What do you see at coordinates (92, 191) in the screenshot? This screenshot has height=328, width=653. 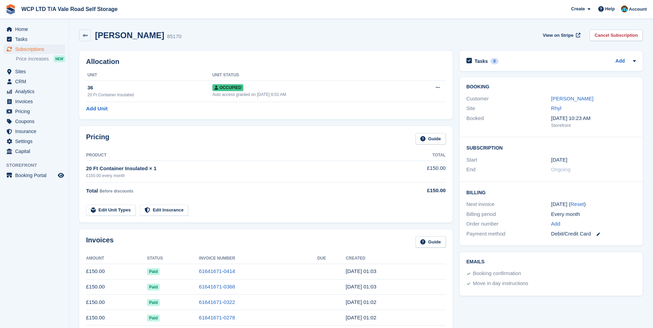 I see `span: Total` at bounding box center [92, 191].